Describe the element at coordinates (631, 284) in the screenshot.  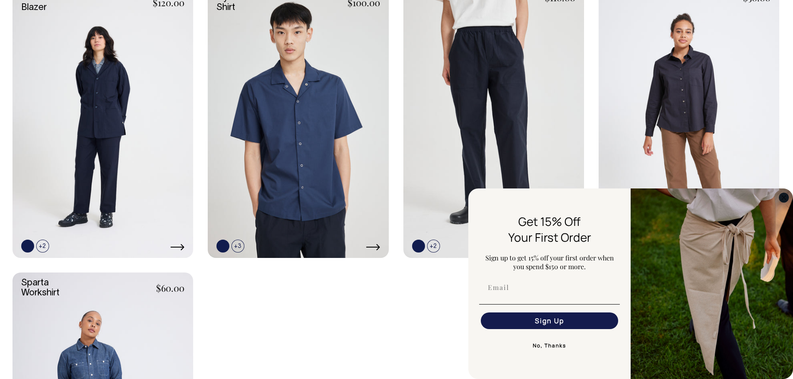
I see `div: FLYOUT Form` at that location.